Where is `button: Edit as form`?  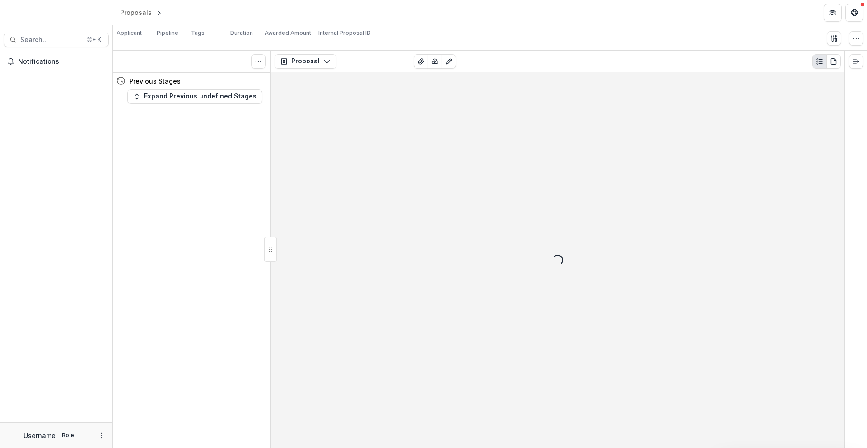
button: Edit as form is located at coordinates (449, 61).